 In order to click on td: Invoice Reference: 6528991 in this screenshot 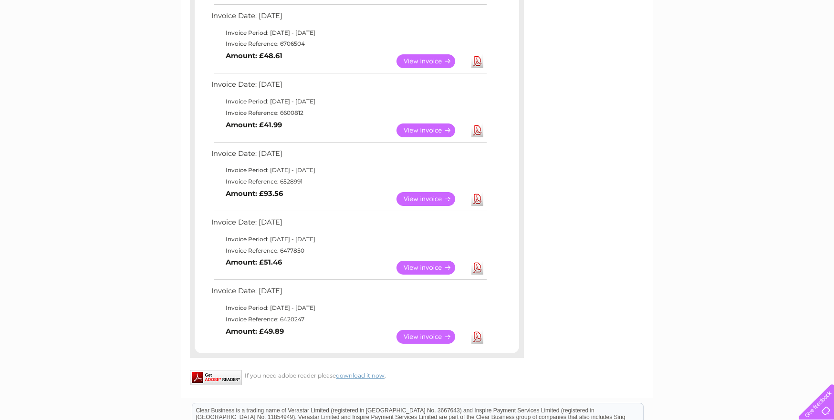, I will do `click(348, 182)`.